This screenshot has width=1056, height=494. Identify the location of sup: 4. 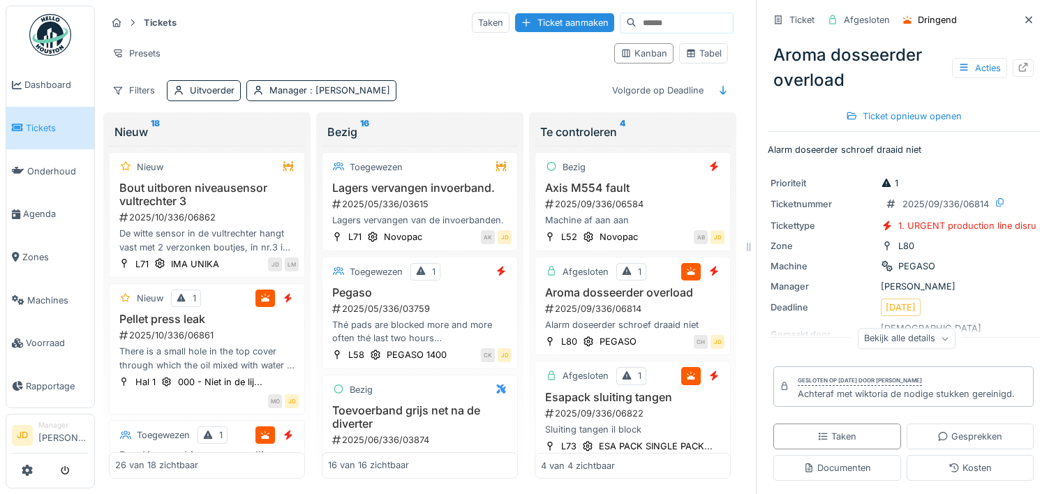
(622, 132).